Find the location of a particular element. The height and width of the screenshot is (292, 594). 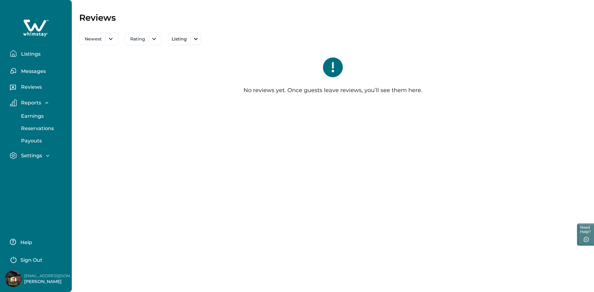

p: Help is located at coordinates (25, 243).